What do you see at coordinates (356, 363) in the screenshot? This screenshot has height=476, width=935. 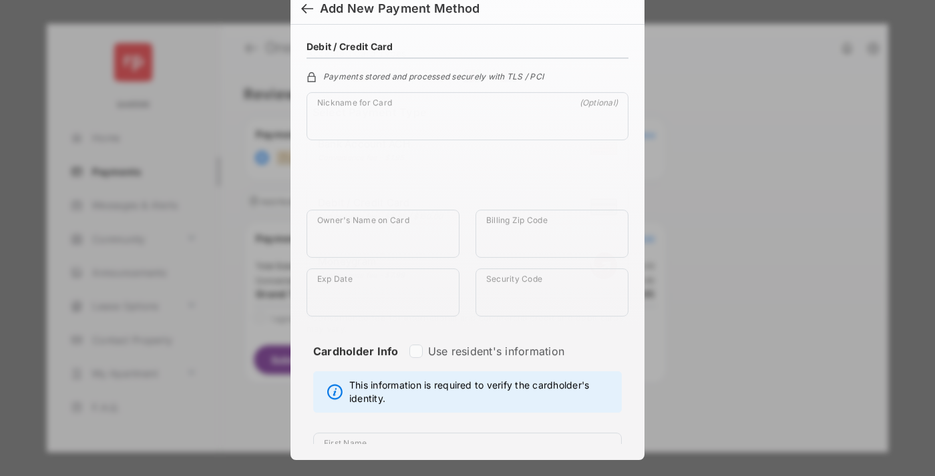 I see `strong: Cardholder Info` at bounding box center [356, 363].